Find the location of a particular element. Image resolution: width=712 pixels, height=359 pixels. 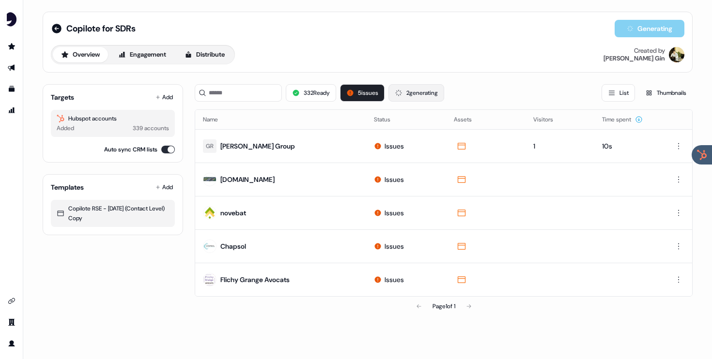

div: Created by is located at coordinates (649, 51).